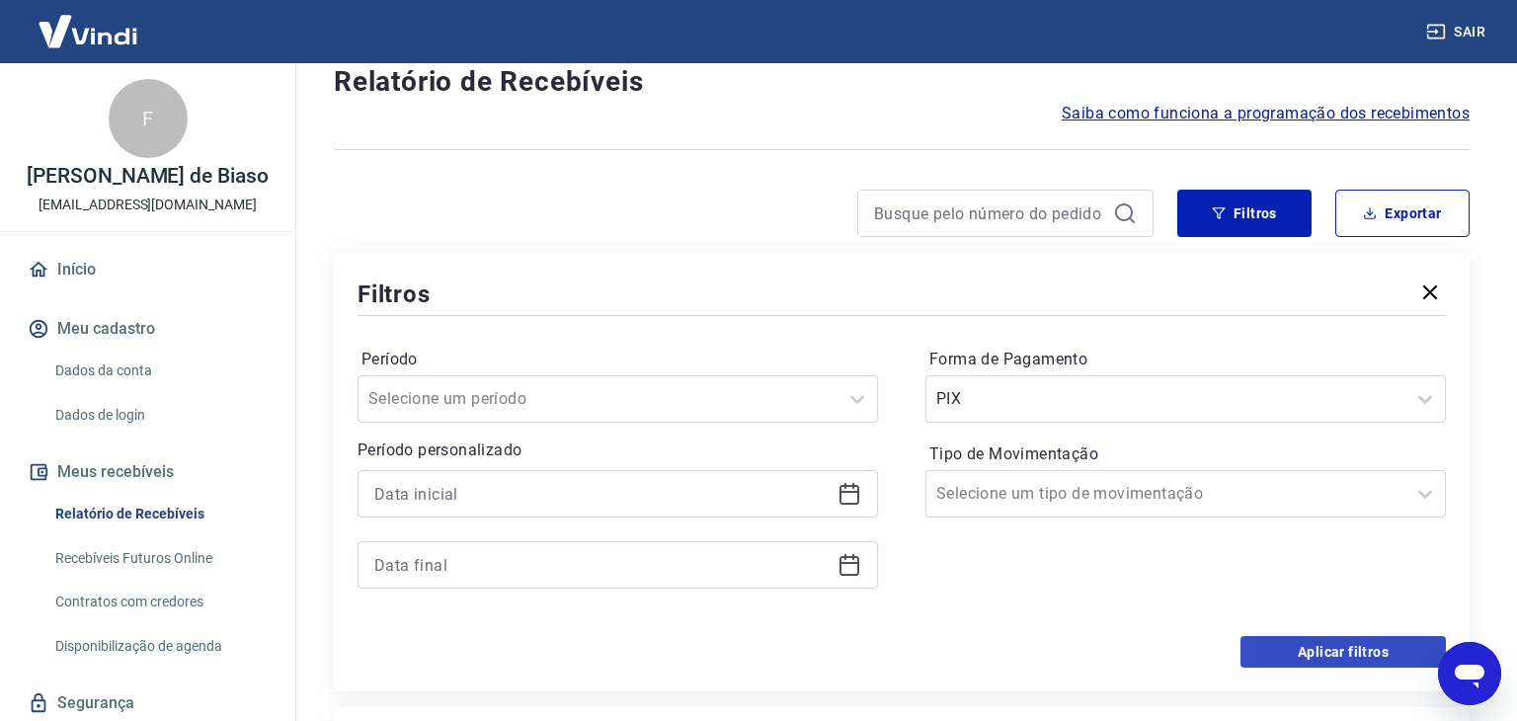  I want to click on button: Meus recebíveis, so click(147, 472).